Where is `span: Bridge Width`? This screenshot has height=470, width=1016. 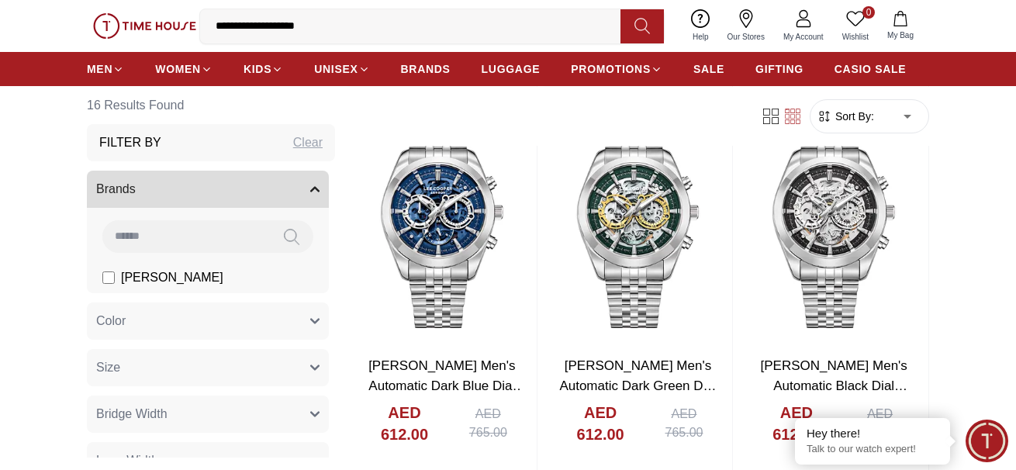
span: Bridge Width is located at coordinates (132, 414).